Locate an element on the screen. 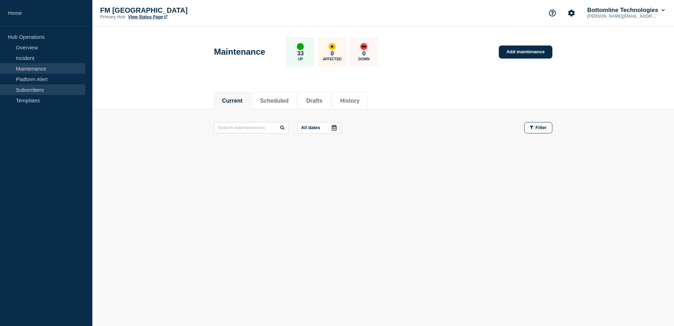 The image size is (674, 326). button: Current is located at coordinates (232, 101).